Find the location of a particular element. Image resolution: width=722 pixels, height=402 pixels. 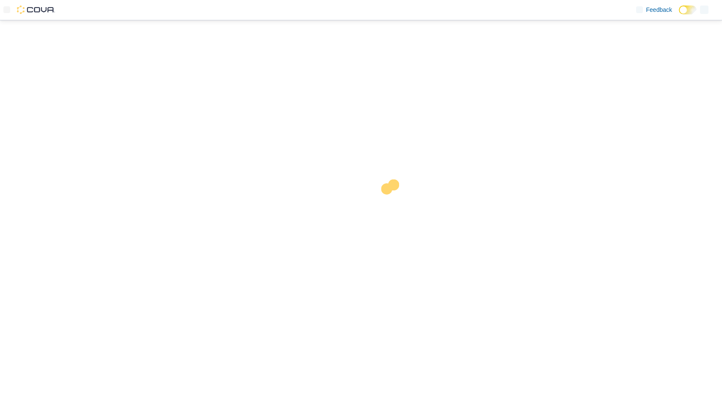

a: Feedback is located at coordinates (654, 10).